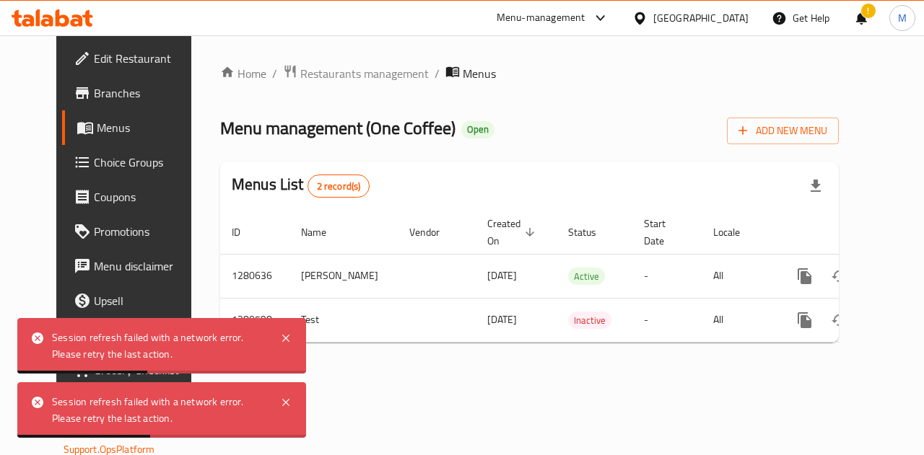 The height and width of the screenshot is (455, 924). I want to click on span: Grocery Checklist, so click(147, 370).